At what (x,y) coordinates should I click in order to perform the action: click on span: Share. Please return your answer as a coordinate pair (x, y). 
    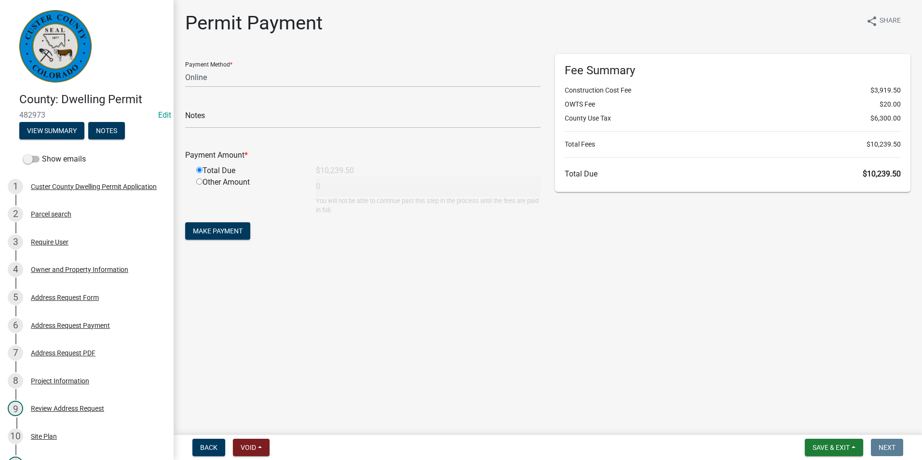
    Looking at the image, I should click on (890, 21).